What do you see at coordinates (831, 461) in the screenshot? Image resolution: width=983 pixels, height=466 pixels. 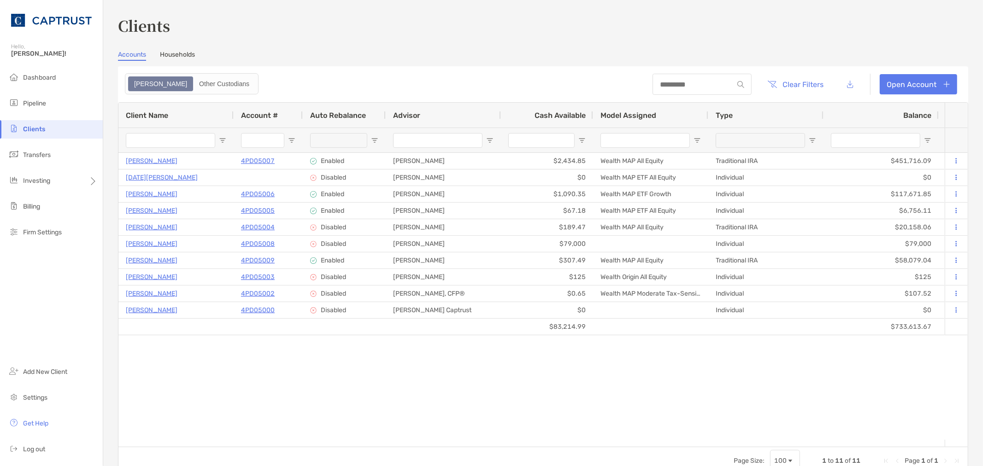 I see `span: to` at bounding box center [831, 461].